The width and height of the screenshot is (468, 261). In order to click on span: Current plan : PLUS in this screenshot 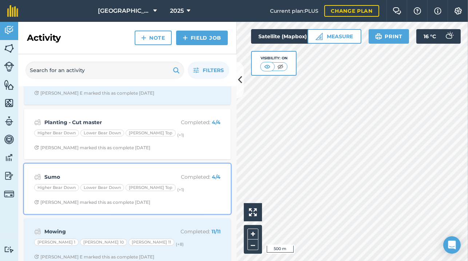, I will do `click(294, 11)`.